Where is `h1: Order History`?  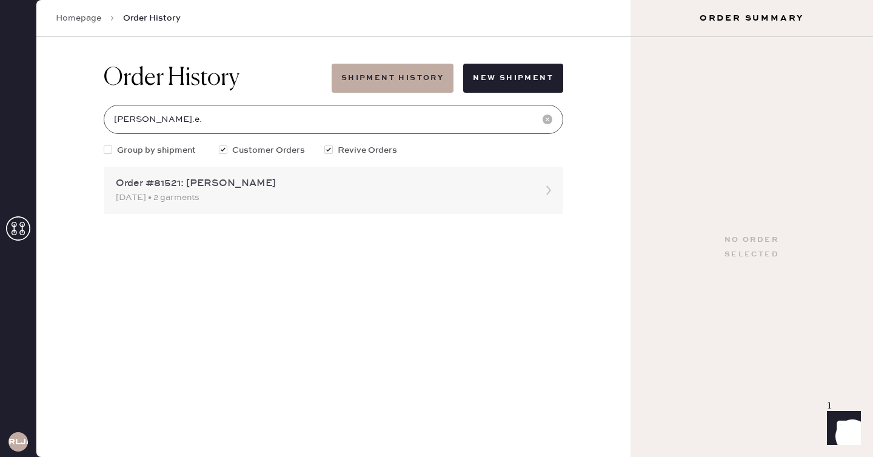 h1: Order History is located at coordinates (172, 78).